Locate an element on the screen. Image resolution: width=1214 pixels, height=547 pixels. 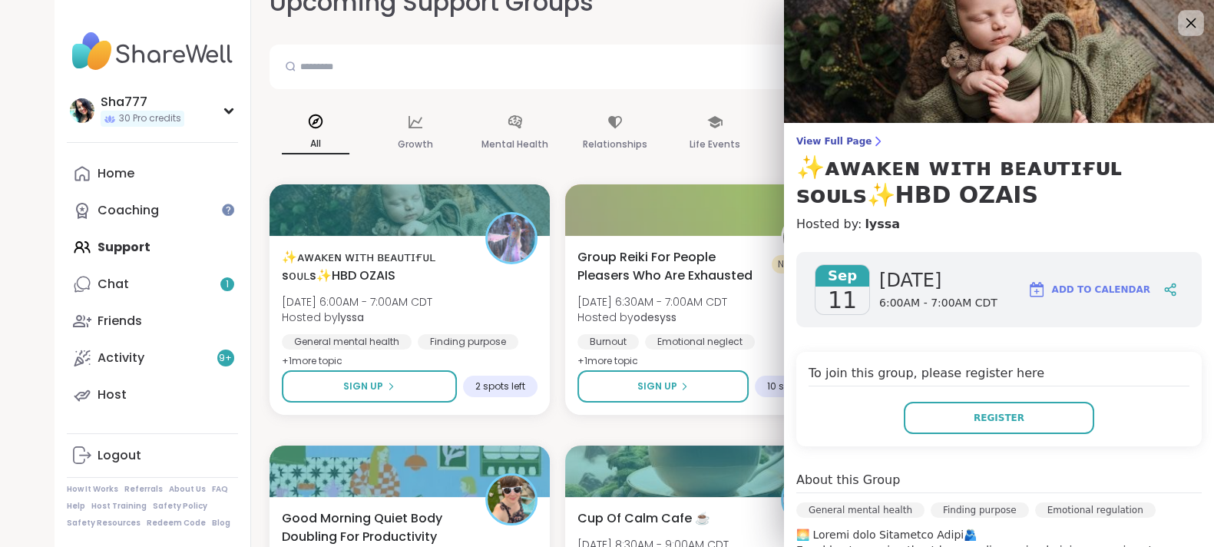
b: odesyss is located at coordinates (655, 317).